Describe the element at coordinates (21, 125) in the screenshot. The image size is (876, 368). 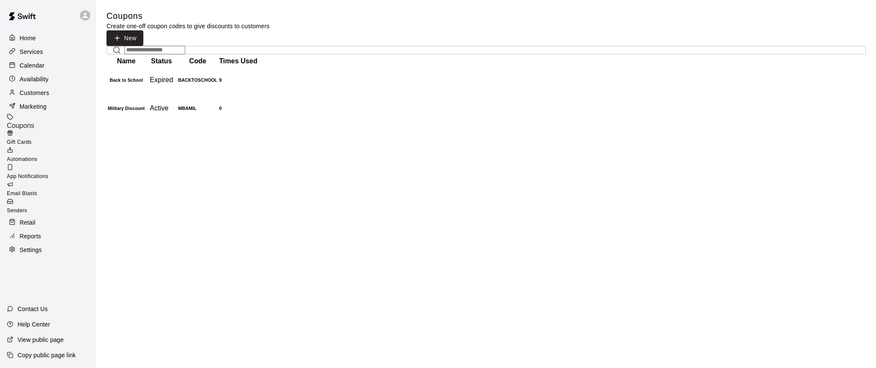
I see `span: Coupons` at that location.